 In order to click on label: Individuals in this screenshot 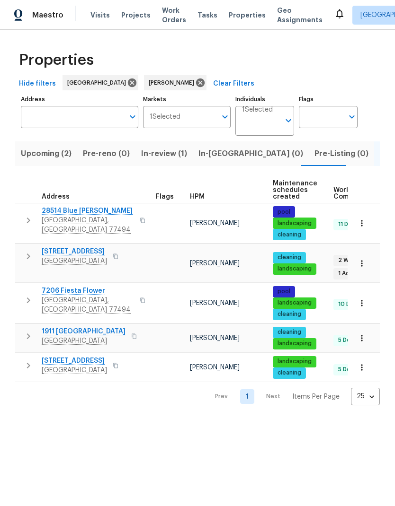, I will do `click(265, 99)`.